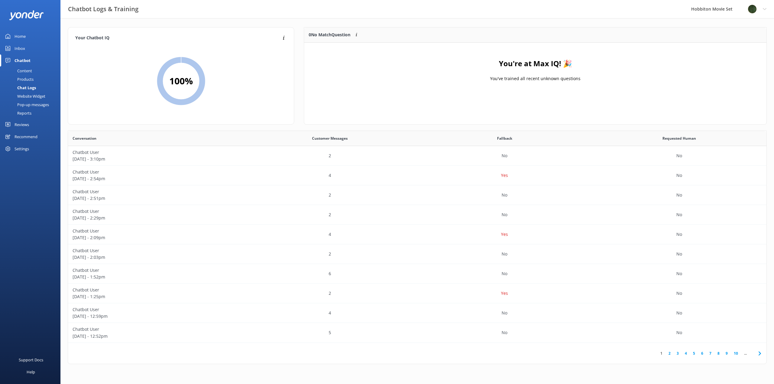  What do you see at coordinates (181, 81) in the screenshot?
I see `h2: 100 %` at bounding box center [181, 81].